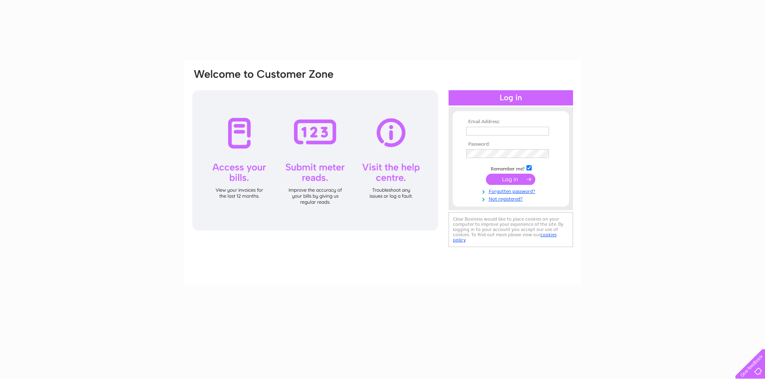 Image resolution: width=765 pixels, height=379 pixels. What do you see at coordinates (511, 230) in the screenshot?
I see `div: Clear Business would like to place cookies on your computer to improve your experience of the sit...` at bounding box center [511, 230].